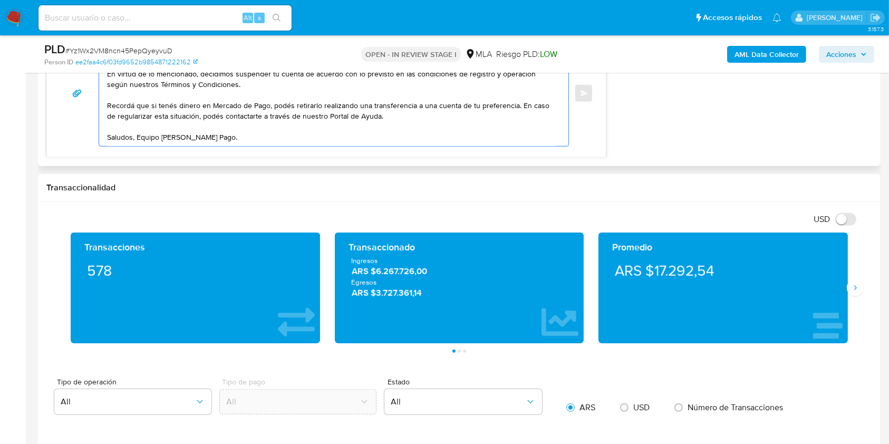 The height and width of the screenshot is (444, 889). I want to click on span: Acciones, so click(841, 54).